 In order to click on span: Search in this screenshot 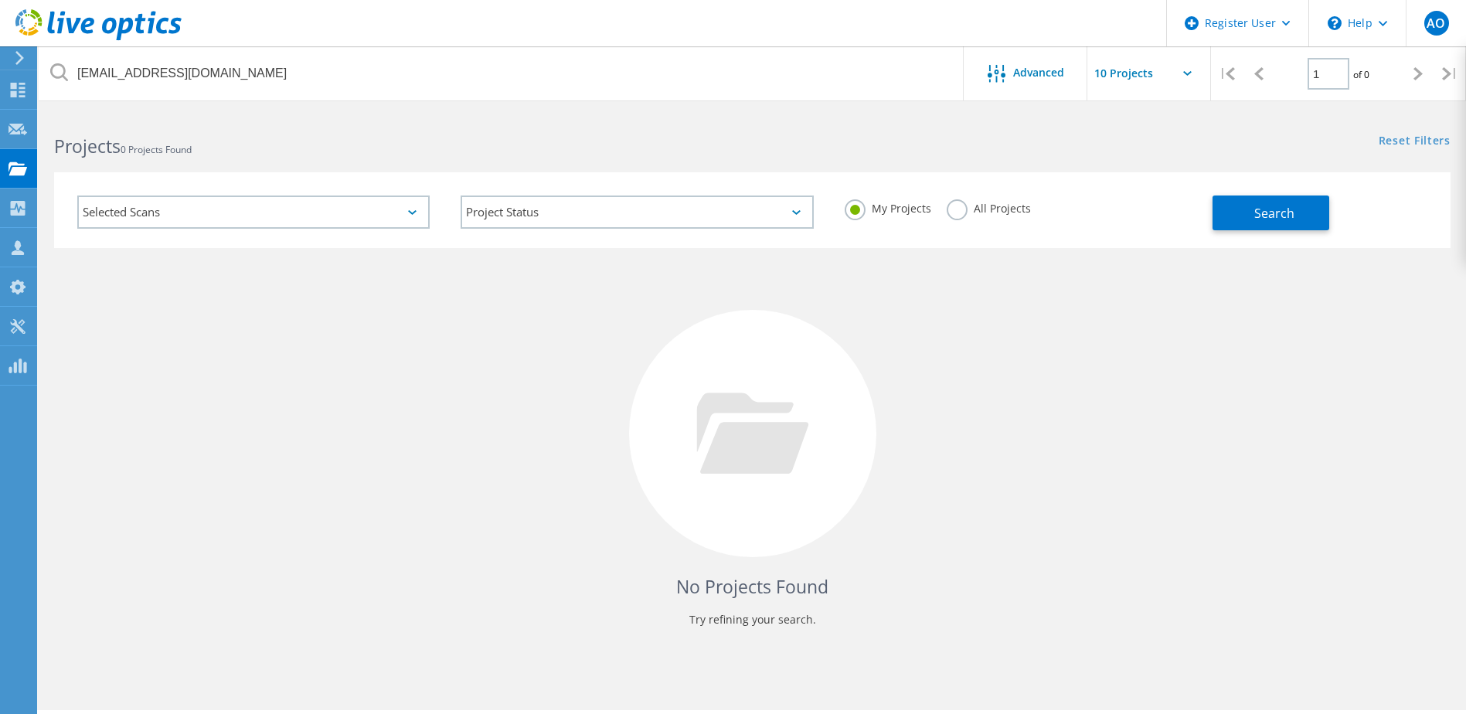, I will do `click(1274, 213)`.